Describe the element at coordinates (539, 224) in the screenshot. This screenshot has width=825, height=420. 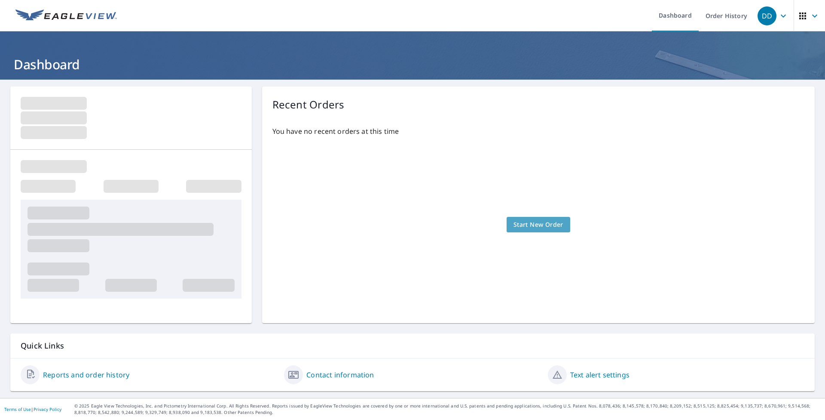
I see `span: Start New Order` at that location.